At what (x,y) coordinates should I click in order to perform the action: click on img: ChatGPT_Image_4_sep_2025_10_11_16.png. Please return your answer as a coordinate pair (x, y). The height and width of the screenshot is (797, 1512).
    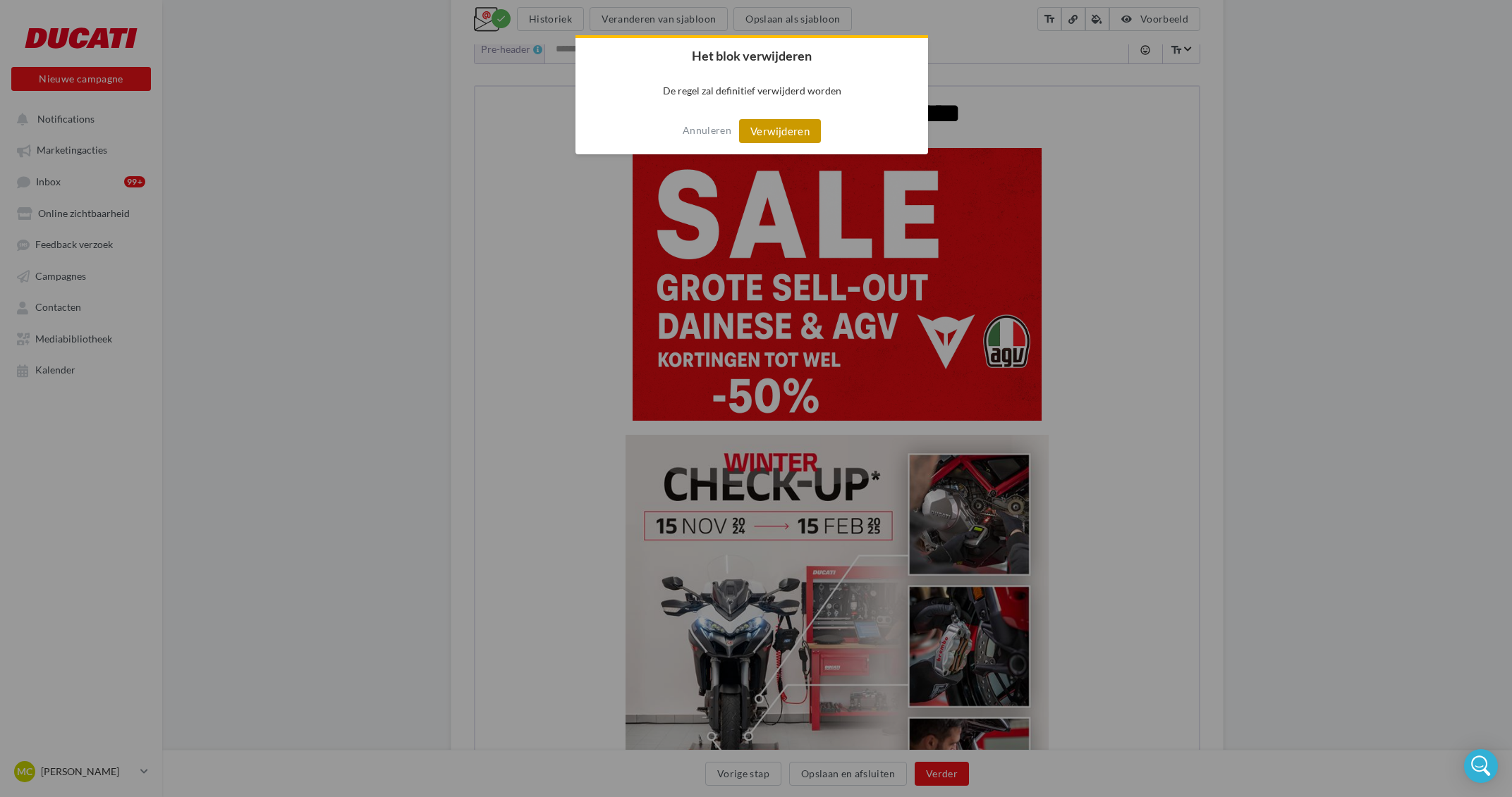
    Looking at the image, I should click on (362, 198).